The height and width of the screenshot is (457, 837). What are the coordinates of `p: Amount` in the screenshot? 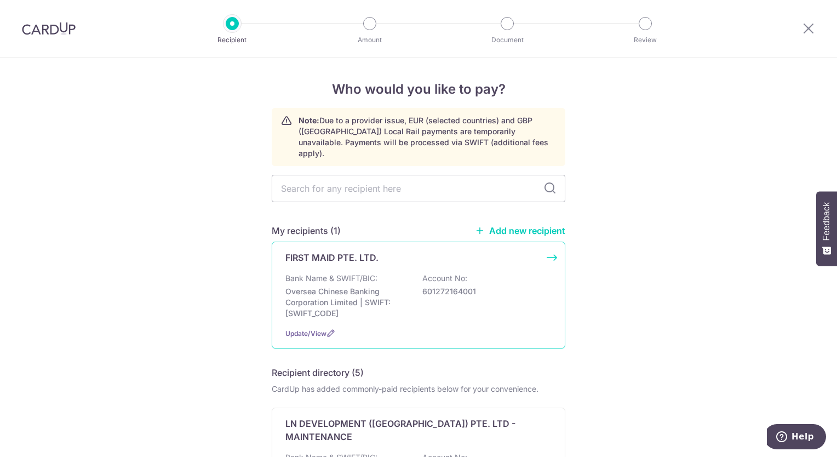 It's located at (370, 40).